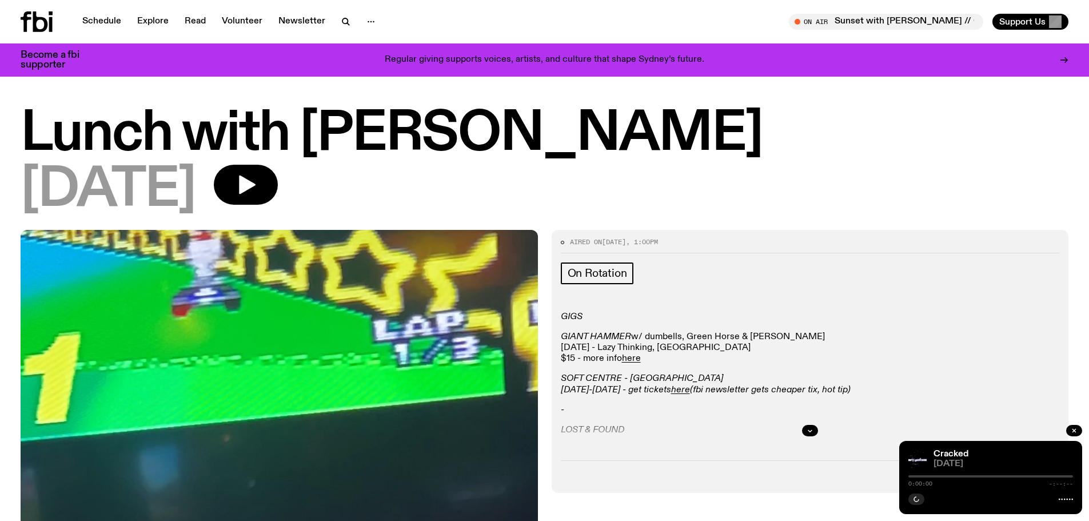  Describe the element at coordinates (302, 22) in the screenshot. I see `a: Newsletter` at that location.